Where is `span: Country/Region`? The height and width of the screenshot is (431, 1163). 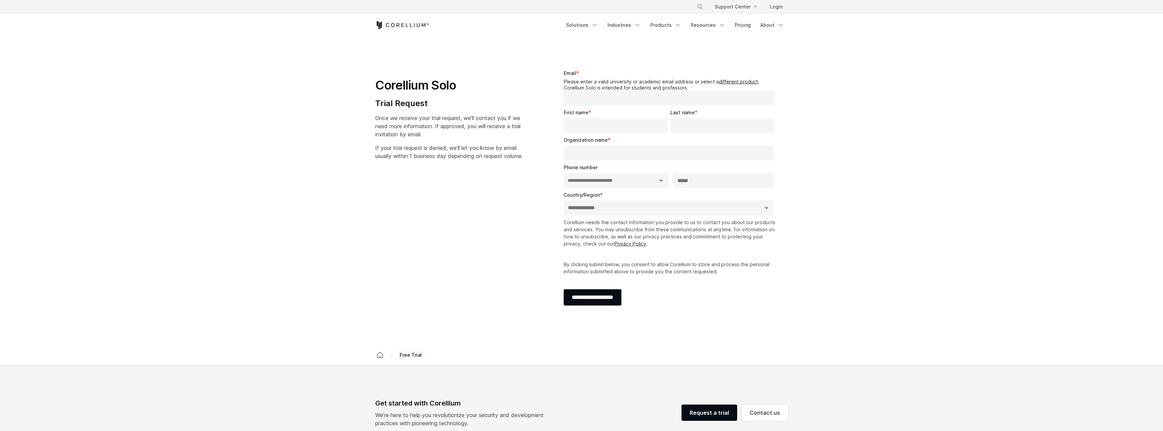 span: Country/Region is located at coordinates (581, 195).